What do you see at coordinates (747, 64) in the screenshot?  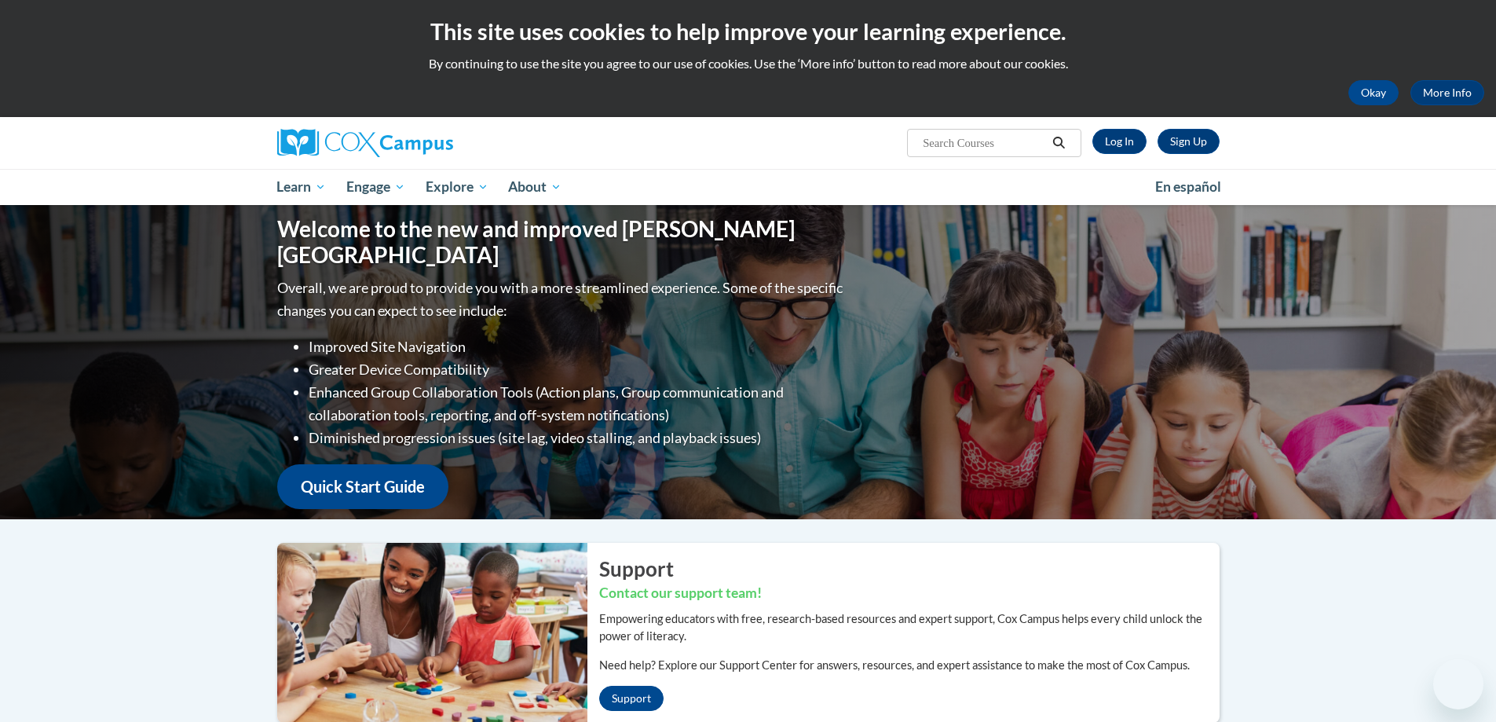 I see `p: By continuing to use the site you agree to our use of cookies. Use the ‘More info’ button to read...` at bounding box center [747, 64].